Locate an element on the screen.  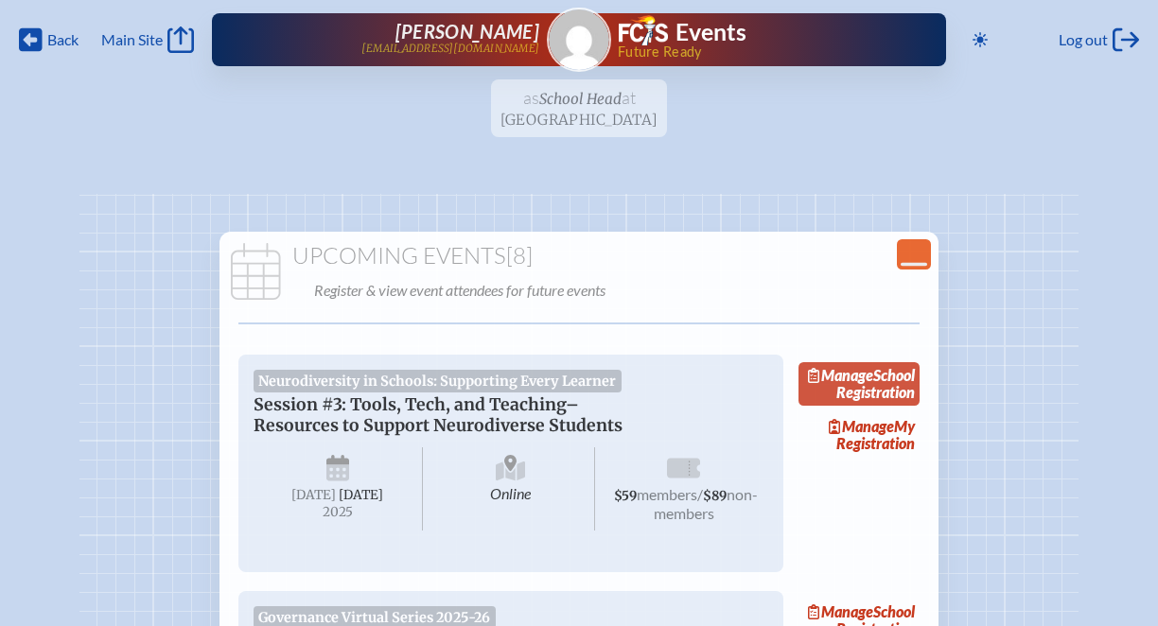
span: 2025 is located at coordinates (338, 512).